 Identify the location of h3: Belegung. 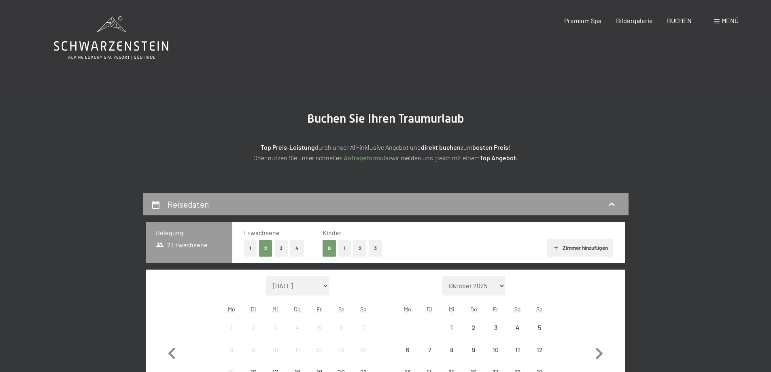
(189, 233).